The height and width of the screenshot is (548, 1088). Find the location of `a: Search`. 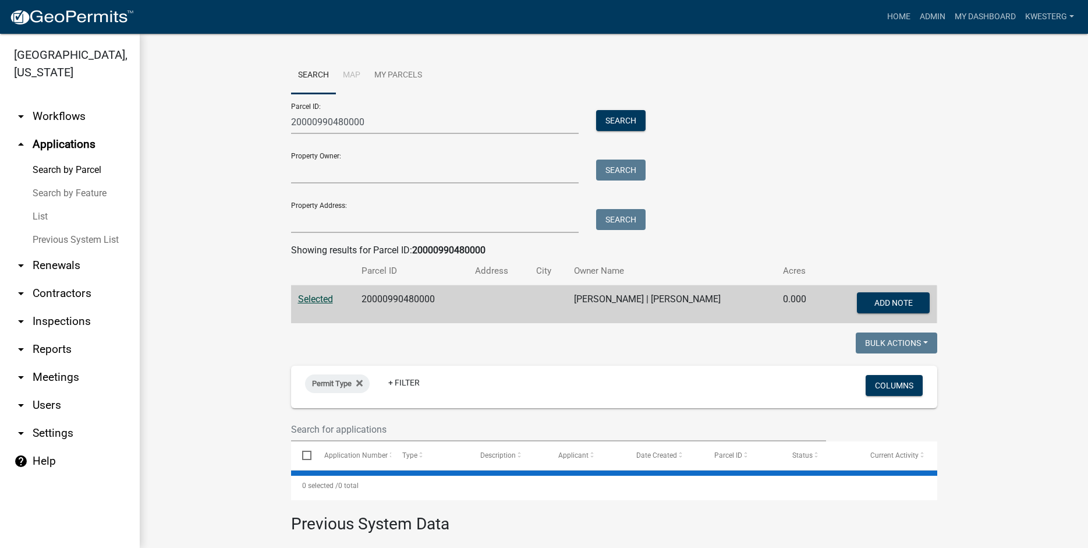

a: Search is located at coordinates (313, 76).